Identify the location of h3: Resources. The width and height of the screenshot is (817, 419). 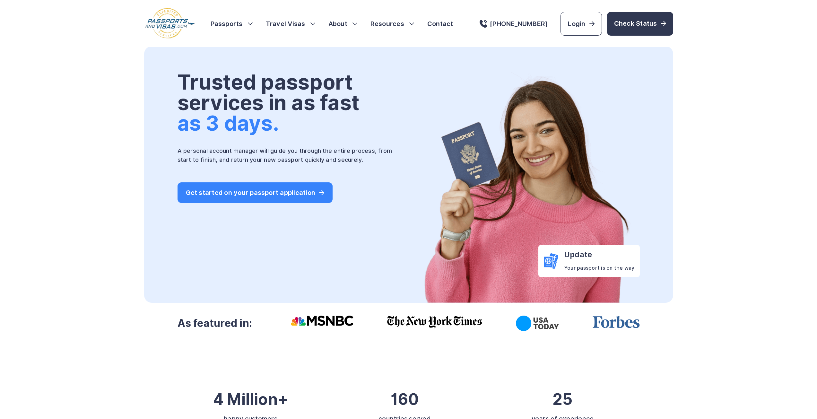
(392, 24).